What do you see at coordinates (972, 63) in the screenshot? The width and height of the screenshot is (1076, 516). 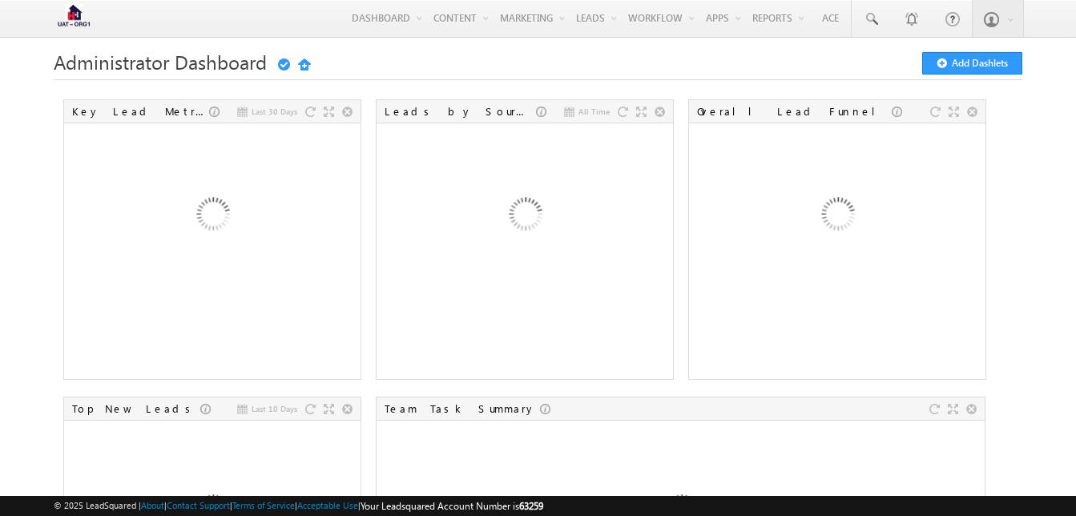 I see `button: Add Dashlets` at bounding box center [972, 63].